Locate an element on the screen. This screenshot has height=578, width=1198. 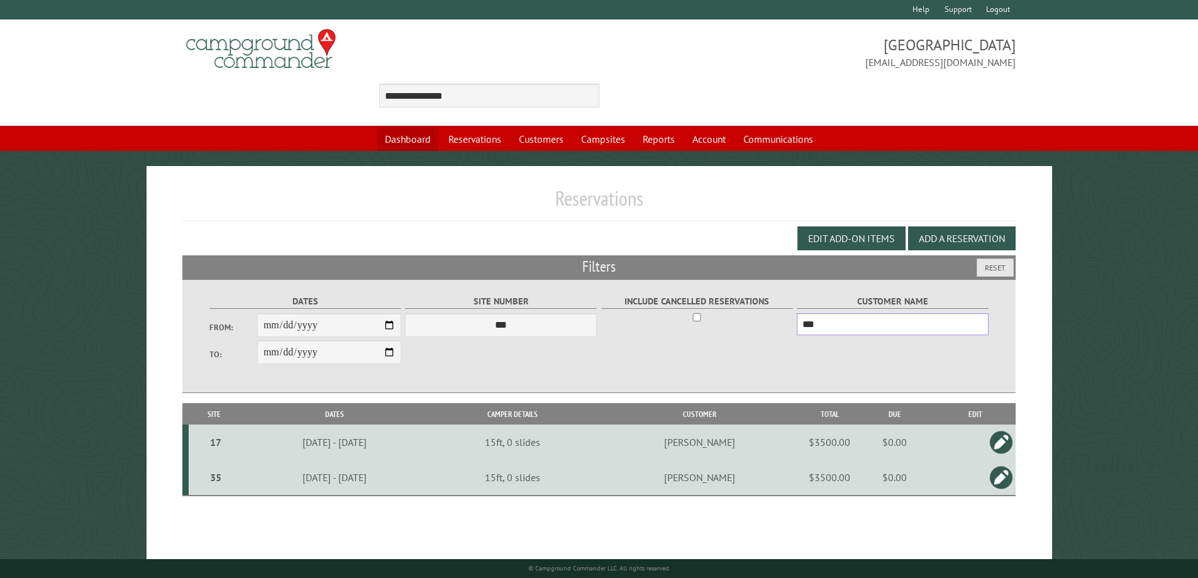
th: Dates is located at coordinates (334, 414).